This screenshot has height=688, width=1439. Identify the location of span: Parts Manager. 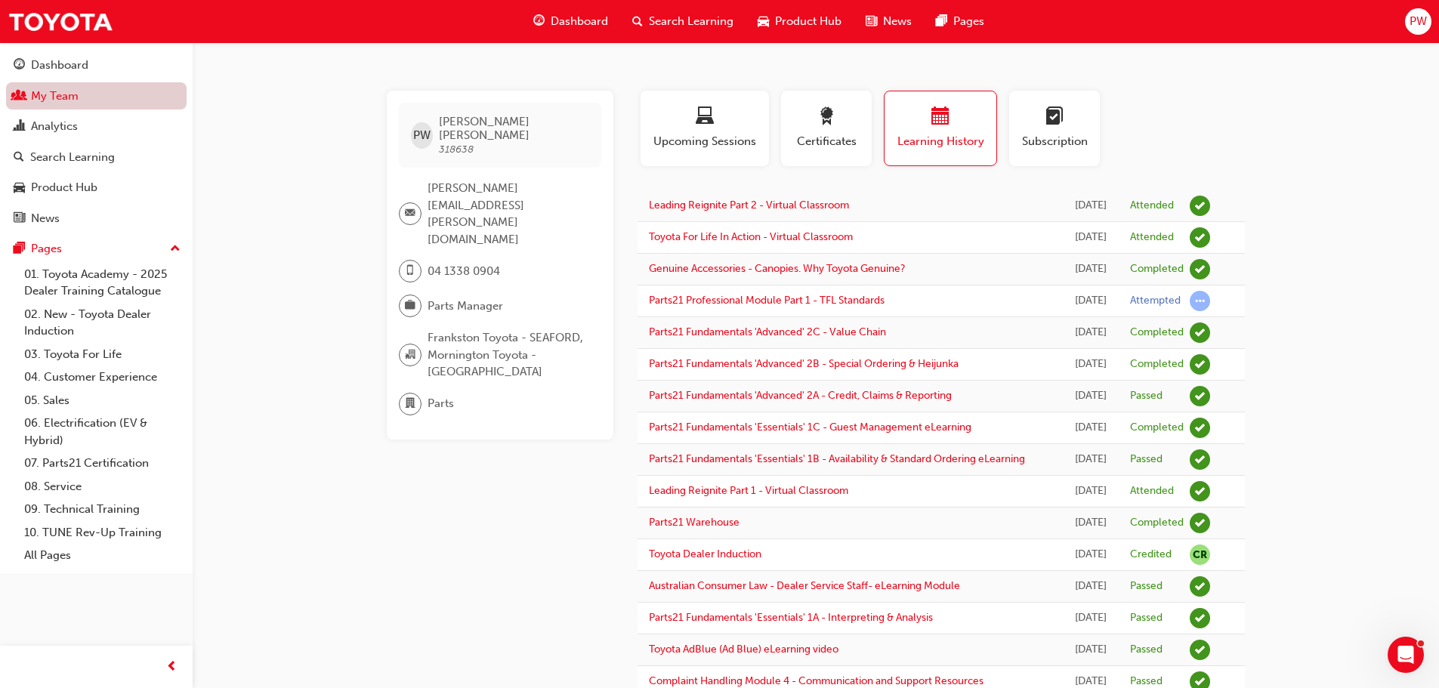
(465, 306).